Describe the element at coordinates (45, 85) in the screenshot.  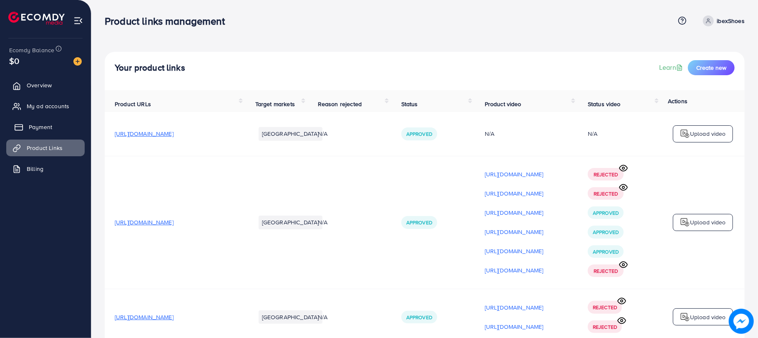
I see `a: Overview` at that location.